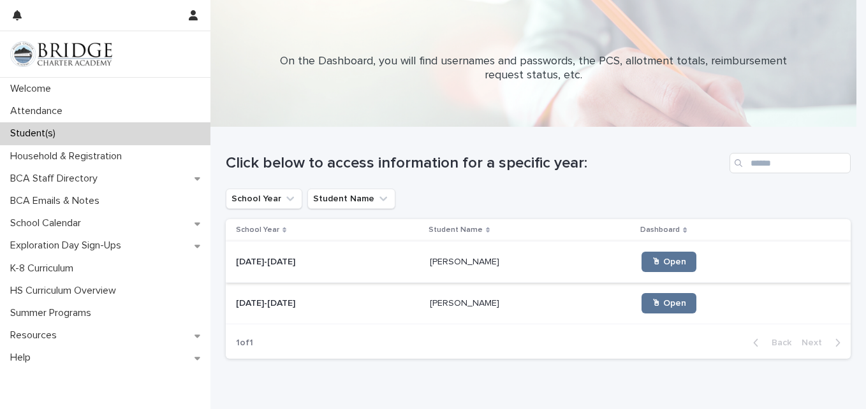 Image resolution: width=866 pixels, height=409 pixels. I want to click on button: School Year, so click(264, 199).